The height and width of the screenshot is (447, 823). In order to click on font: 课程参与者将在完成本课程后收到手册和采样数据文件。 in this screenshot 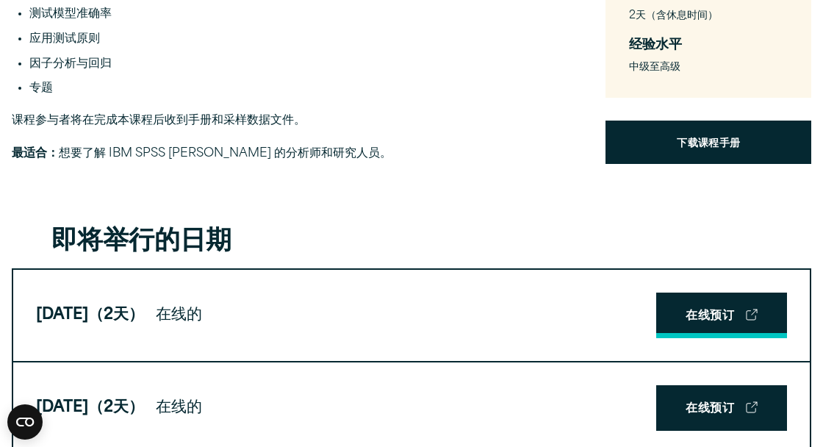, I will do `click(159, 121)`.